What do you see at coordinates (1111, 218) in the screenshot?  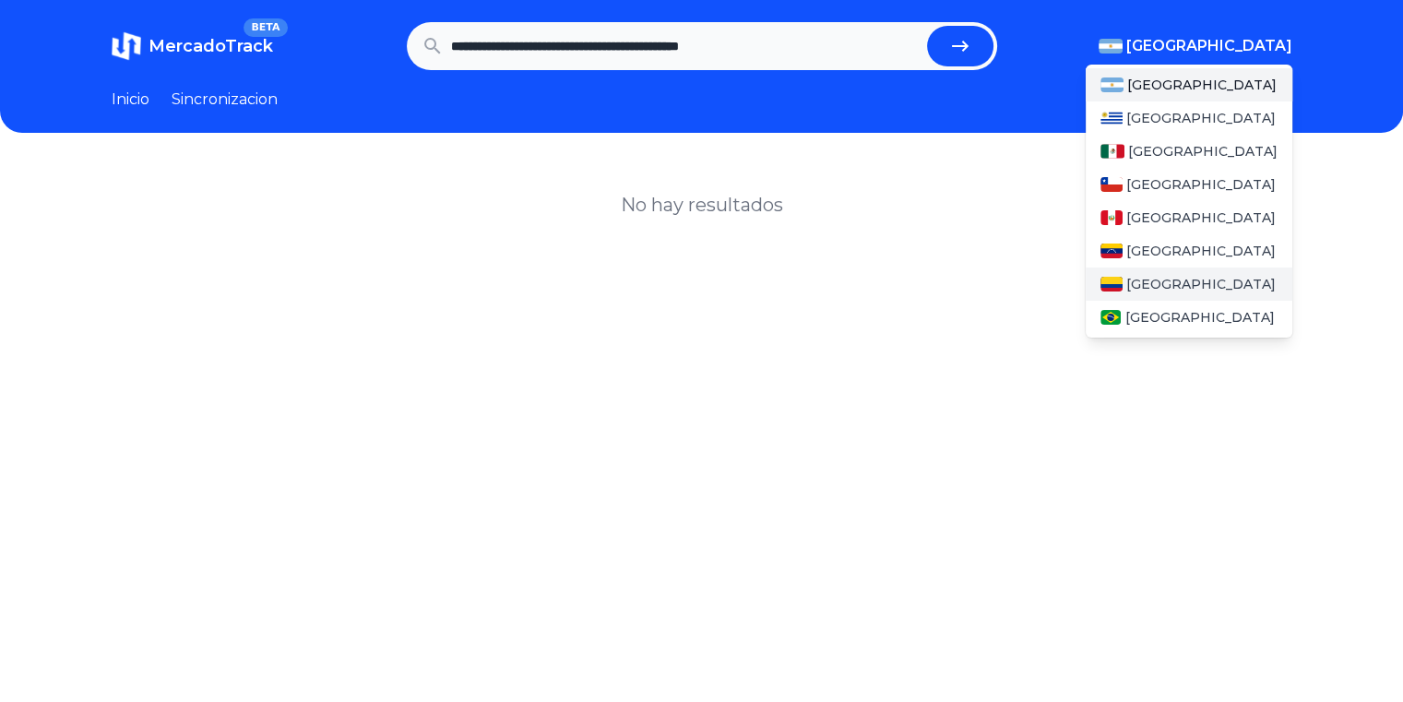 I see `img: Peru` at bounding box center [1111, 218].